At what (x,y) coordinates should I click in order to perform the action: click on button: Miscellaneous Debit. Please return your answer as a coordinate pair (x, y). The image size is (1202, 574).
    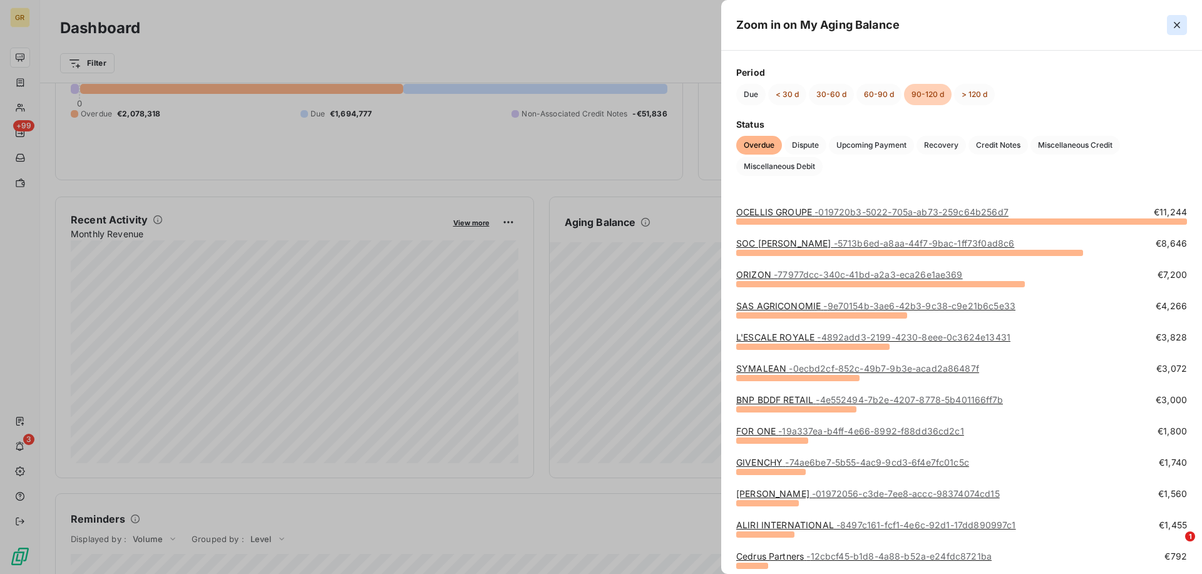
    Looking at the image, I should click on (779, 166).